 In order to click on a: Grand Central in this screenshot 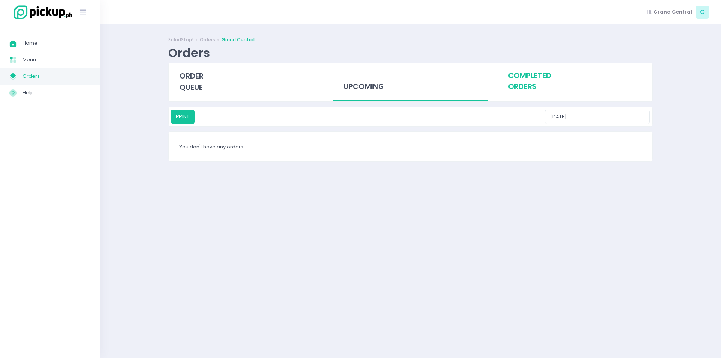, I will do `click(238, 40)`.